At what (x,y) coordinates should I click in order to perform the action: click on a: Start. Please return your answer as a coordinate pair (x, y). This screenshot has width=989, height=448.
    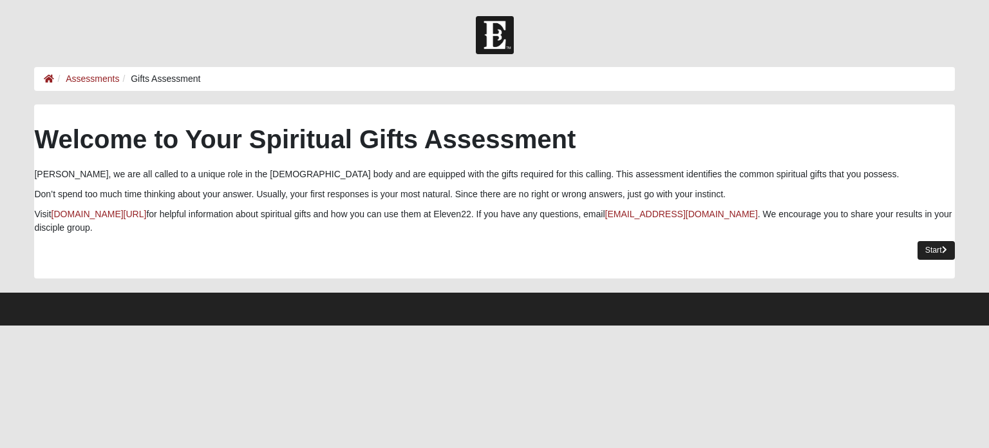
    Looking at the image, I should click on (936, 250).